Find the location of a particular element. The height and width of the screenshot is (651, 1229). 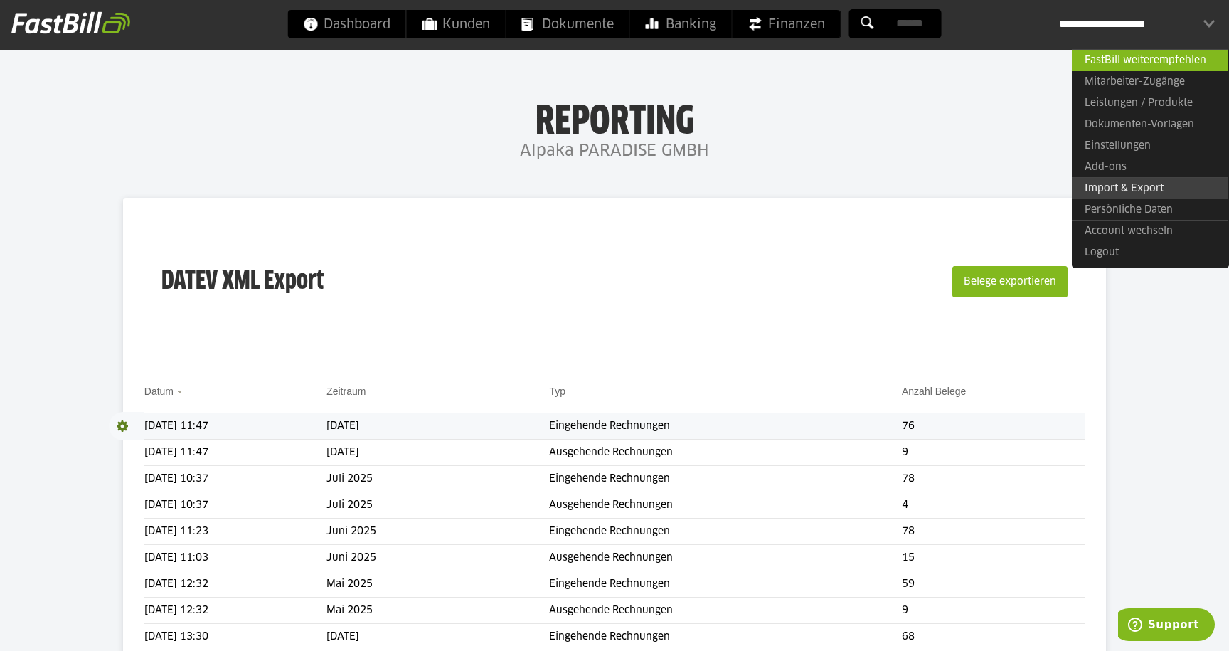

td: 76 is located at coordinates (993, 426).